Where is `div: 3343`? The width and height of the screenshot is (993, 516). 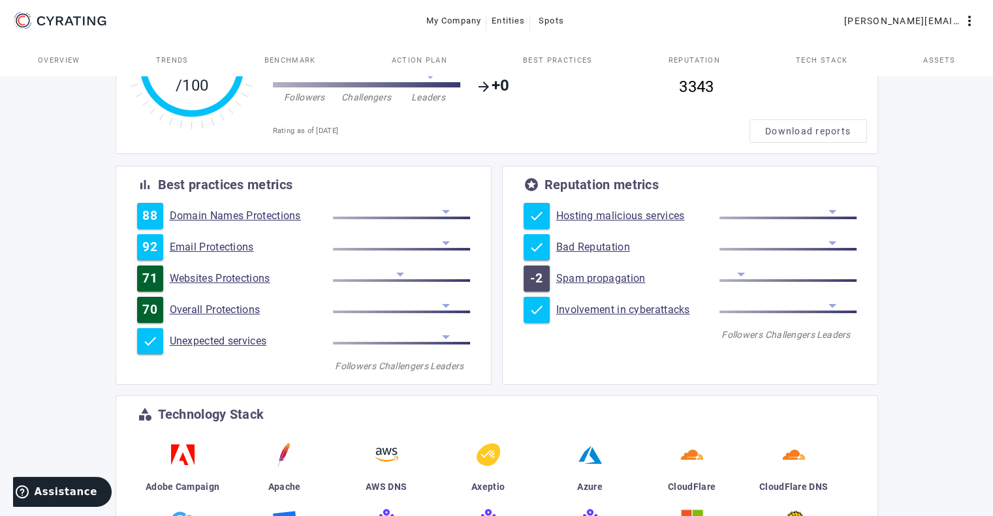 div: 3343 is located at coordinates (772, 87).